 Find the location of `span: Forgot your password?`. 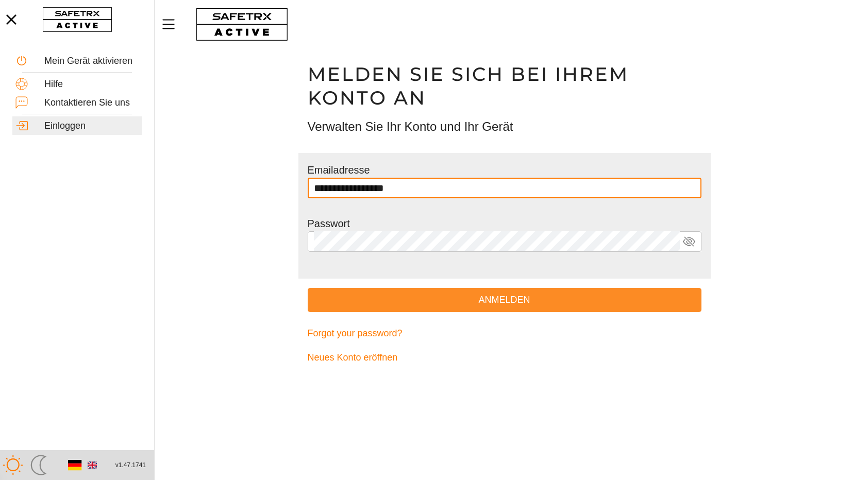

span: Forgot your password? is located at coordinates (355, 334).